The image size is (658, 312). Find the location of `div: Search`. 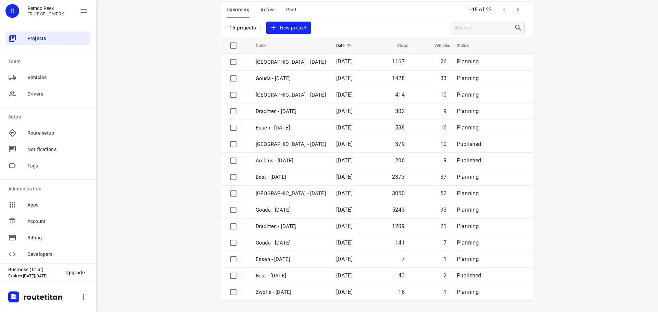

div: Search is located at coordinates (519, 28).